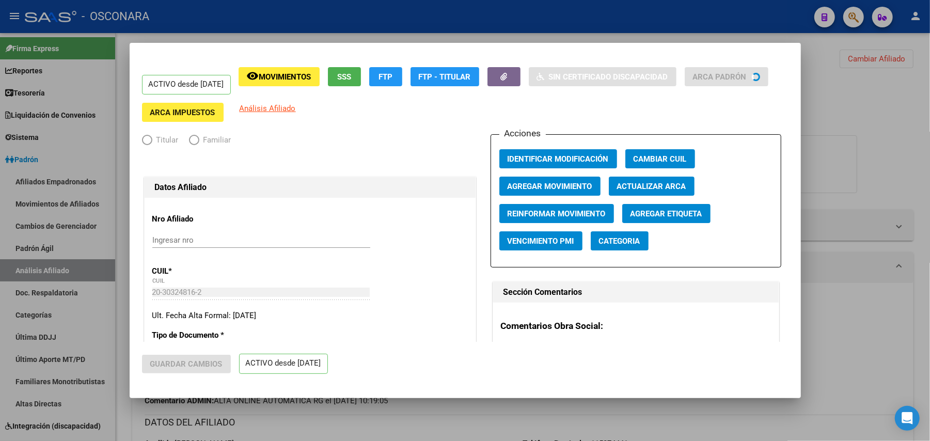 This screenshot has width=930, height=441. I want to click on button: Categoria, so click(619, 241).